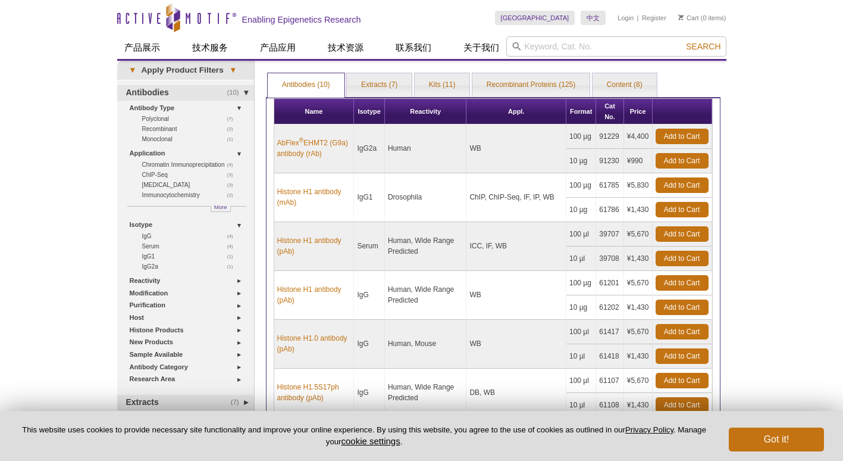 The width and height of the screenshot is (843, 461). Describe the element at coordinates (142, 48) in the screenshot. I see `a: 产品展示` at that location.